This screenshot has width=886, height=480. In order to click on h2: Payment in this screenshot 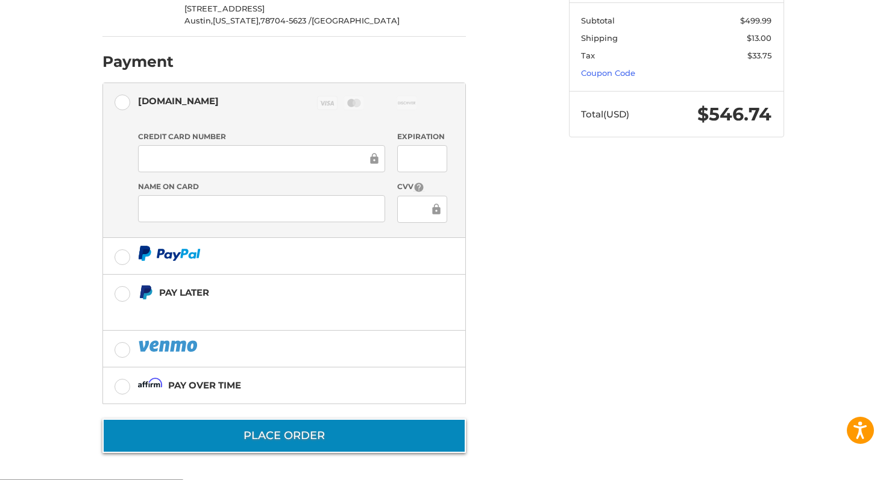, I will do `click(138, 61)`.